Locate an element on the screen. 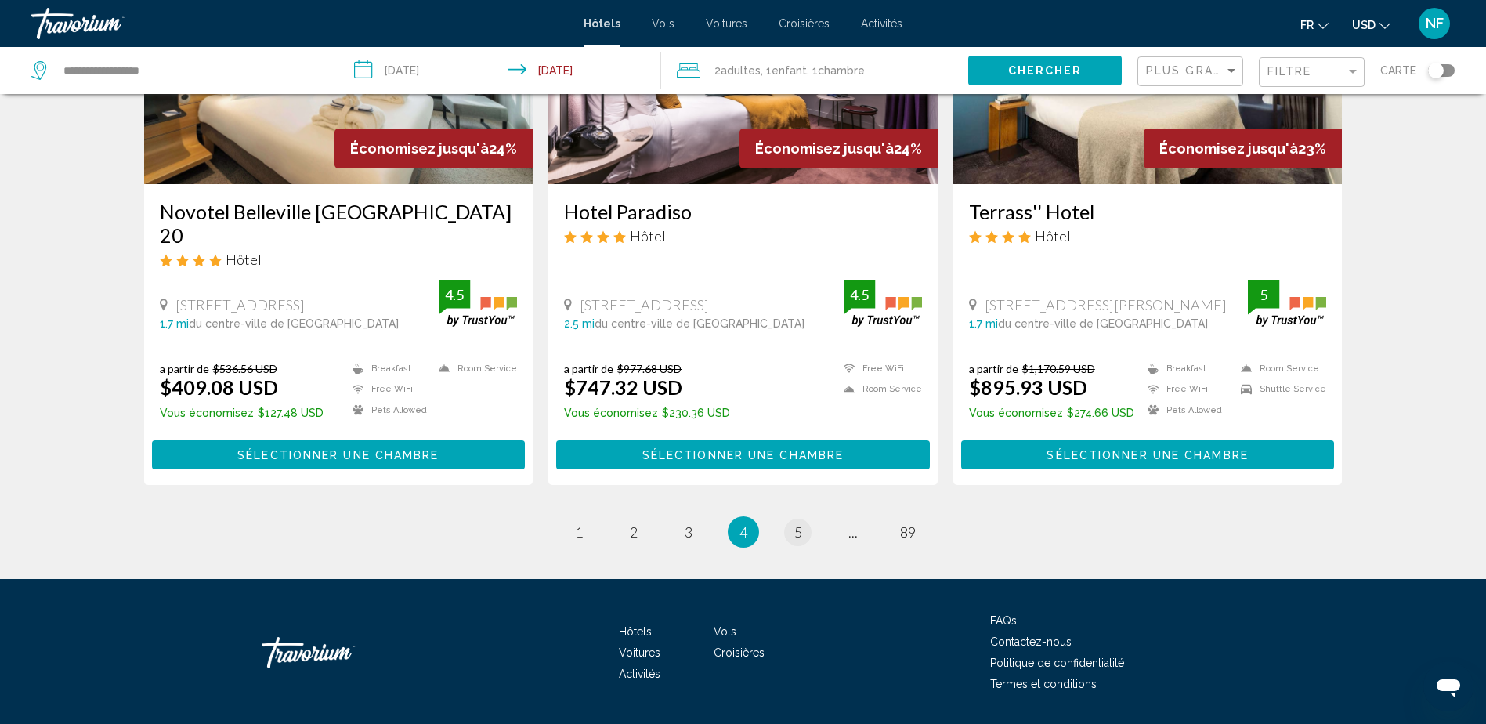 The image size is (1486, 724). p: $230.36 USD is located at coordinates (647, 413).